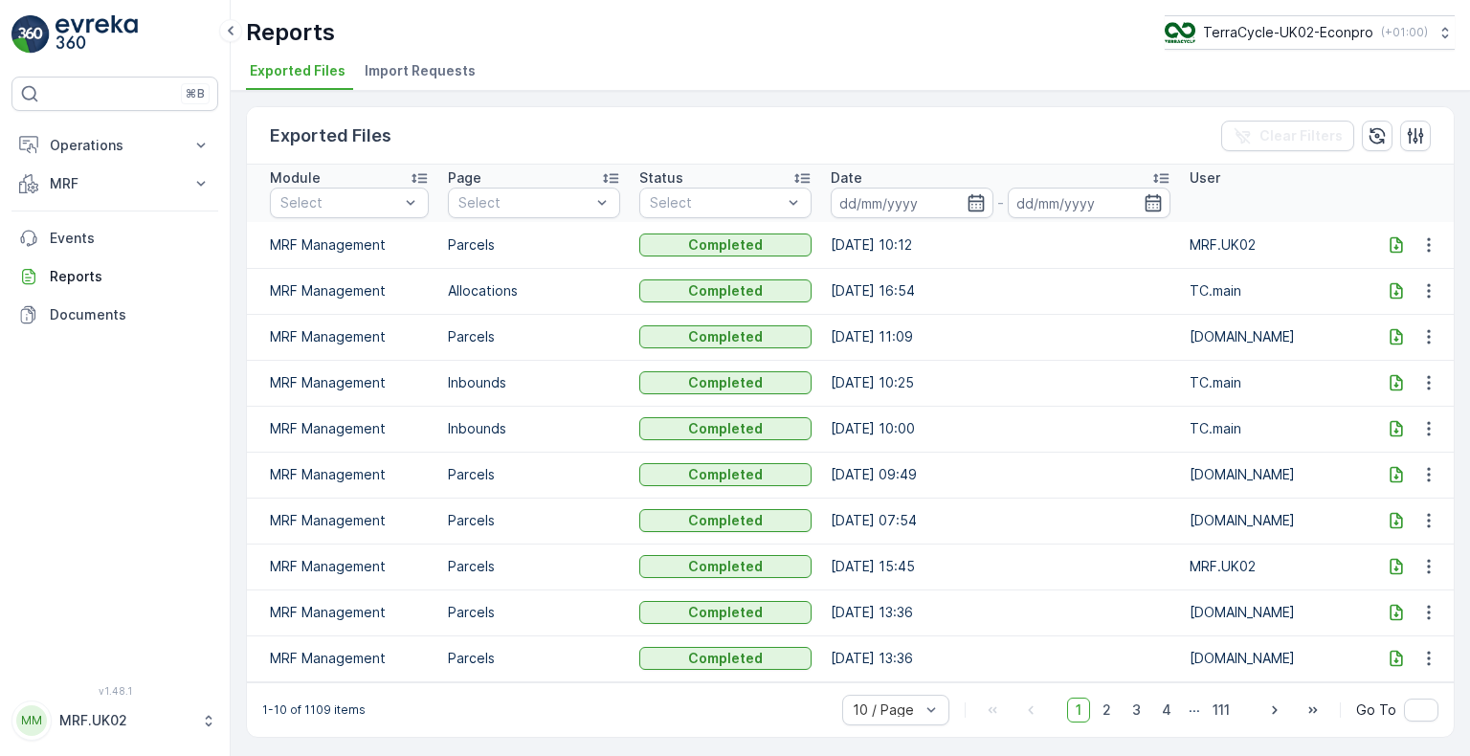 Image resolution: width=1470 pixels, height=756 pixels. Describe the element at coordinates (1106, 710) in the screenshot. I see `span: 2` at that location.